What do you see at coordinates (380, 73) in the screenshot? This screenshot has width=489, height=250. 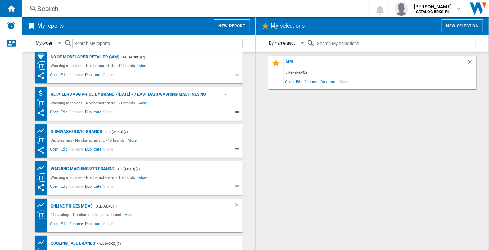 I see `div: 0 reference` at bounding box center [380, 73].